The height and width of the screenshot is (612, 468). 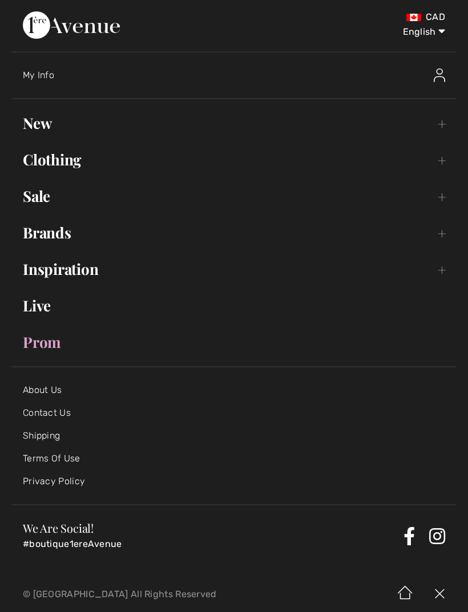 What do you see at coordinates (234, 123) in the screenshot?
I see `a: New` at bounding box center [234, 123].